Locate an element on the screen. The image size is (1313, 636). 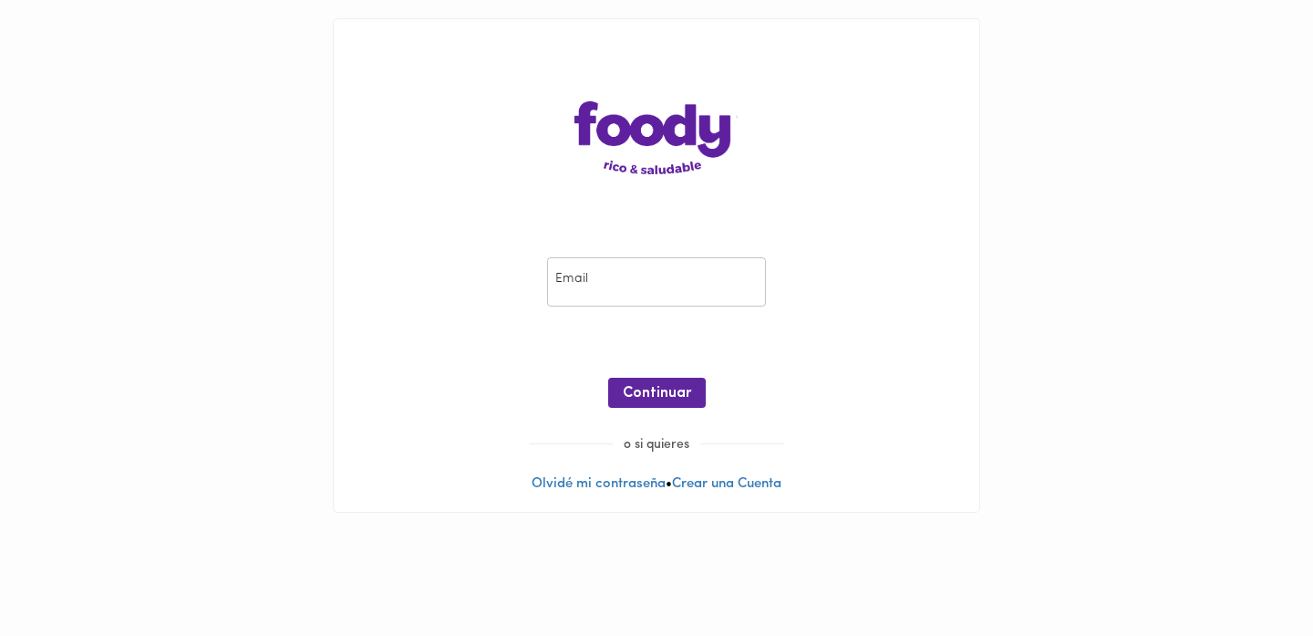
span: Continuar is located at coordinates (657, 393).